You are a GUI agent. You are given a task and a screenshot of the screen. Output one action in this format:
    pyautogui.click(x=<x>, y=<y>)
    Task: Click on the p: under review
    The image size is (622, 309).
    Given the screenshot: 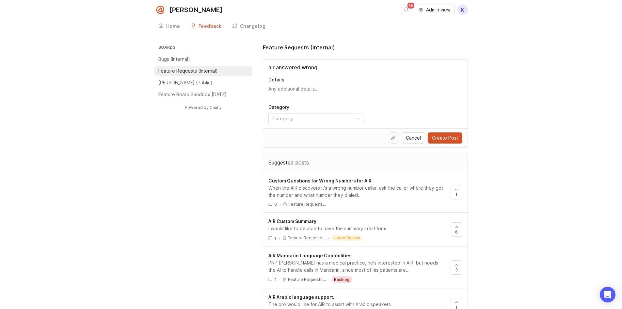 What is the action you would take?
    pyautogui.click(x=347, y=238)
    